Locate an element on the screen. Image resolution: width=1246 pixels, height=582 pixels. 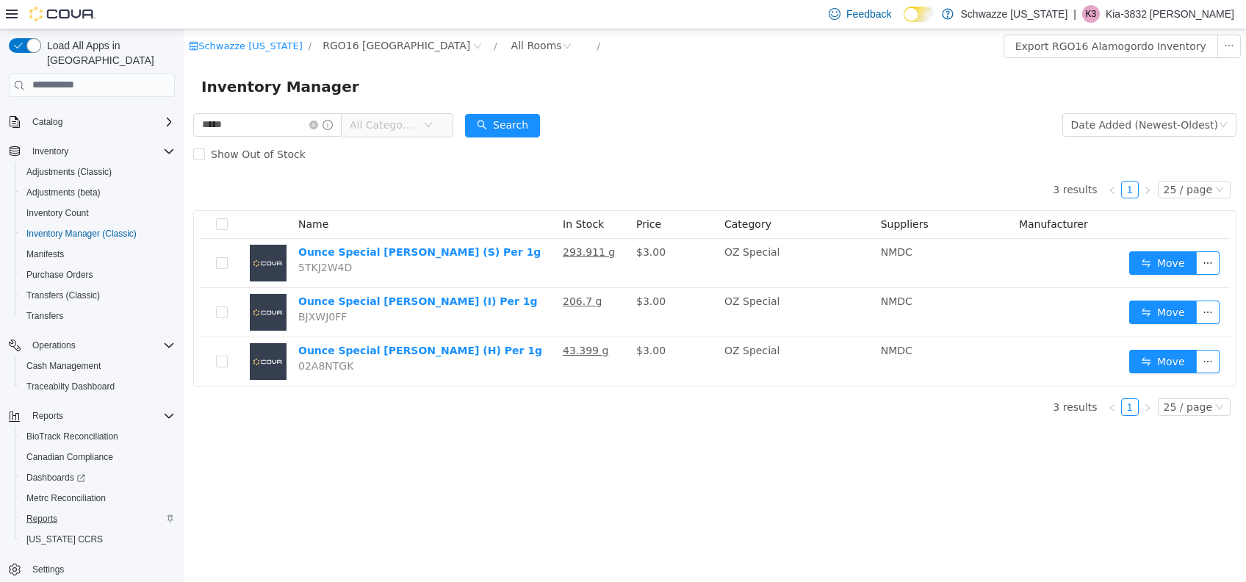
span: Dark Mode is located at coordinates (903, 22).